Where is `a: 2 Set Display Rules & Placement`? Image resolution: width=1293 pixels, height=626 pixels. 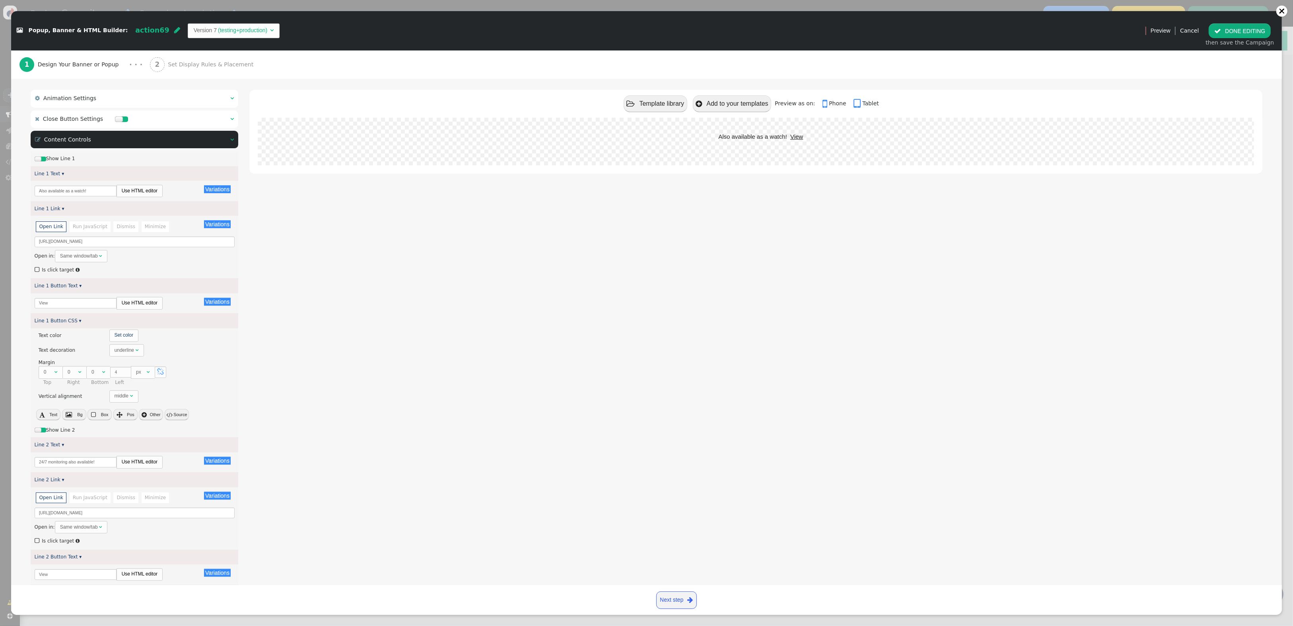 a: 2 Set Display Rules & Placement is located at coordinates (210, 64).